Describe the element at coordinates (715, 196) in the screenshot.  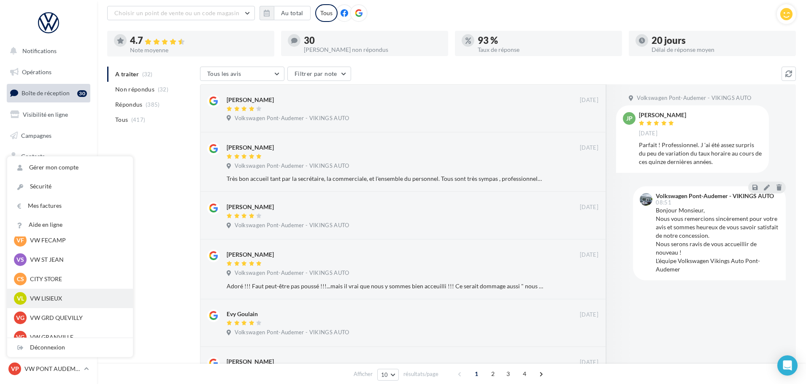
I see `div: Volkswagen Pont-Audemer - VIKINGS AUTO` at that location.